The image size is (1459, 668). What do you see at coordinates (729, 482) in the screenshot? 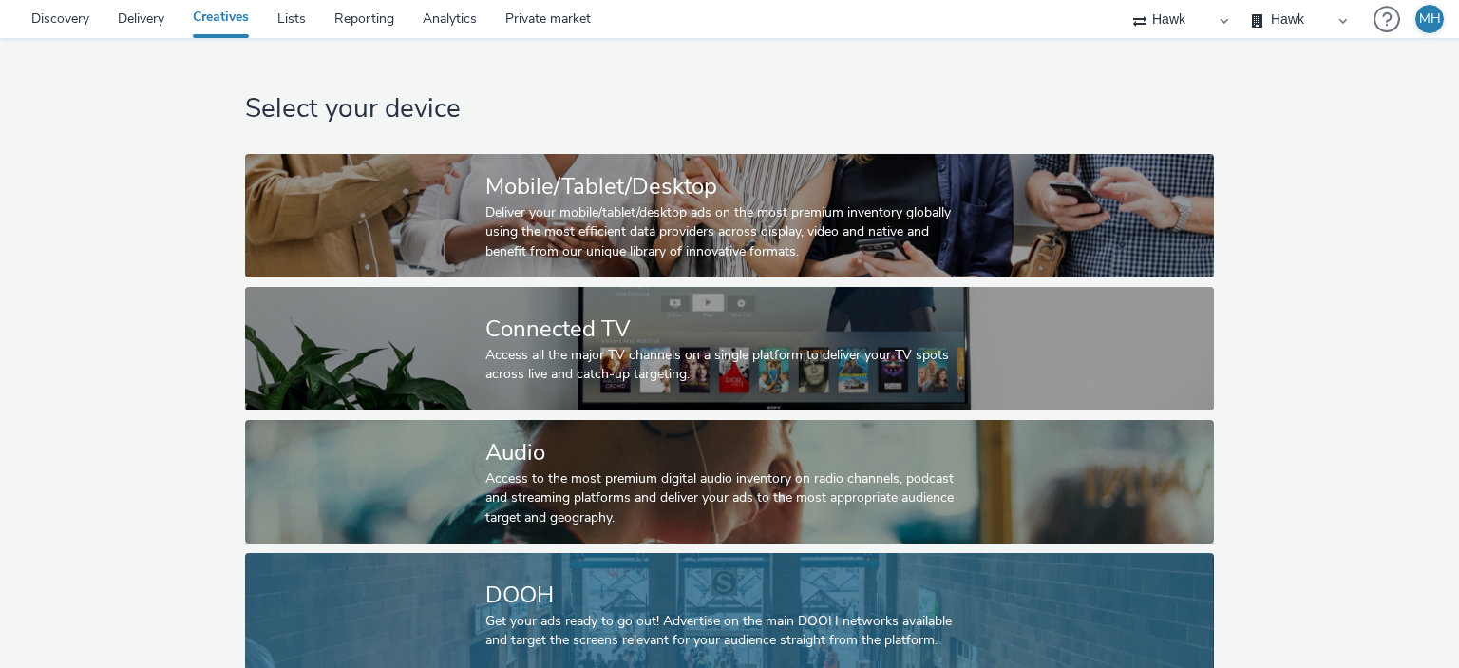
I see `a: AudioAccess to the most premium digital audio inventory on radio channels, podcast and streaming ...` at bounding box center [729, 482].